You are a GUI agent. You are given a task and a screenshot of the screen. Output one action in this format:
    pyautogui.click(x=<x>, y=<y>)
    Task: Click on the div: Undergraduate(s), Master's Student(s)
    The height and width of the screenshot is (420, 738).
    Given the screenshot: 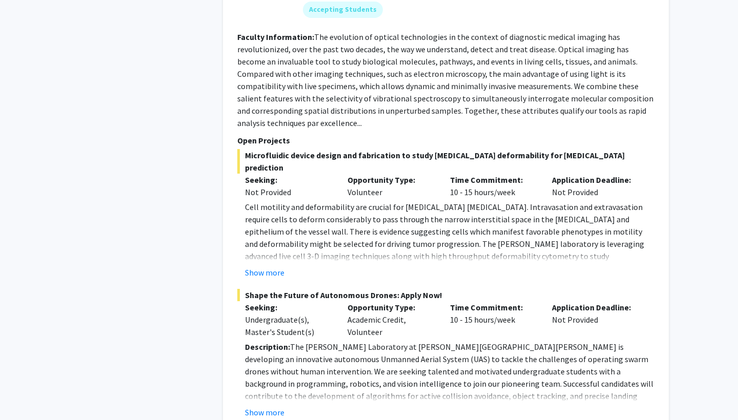 What is the action you would take?
    pyautogui.click(x=288, y=326)
    